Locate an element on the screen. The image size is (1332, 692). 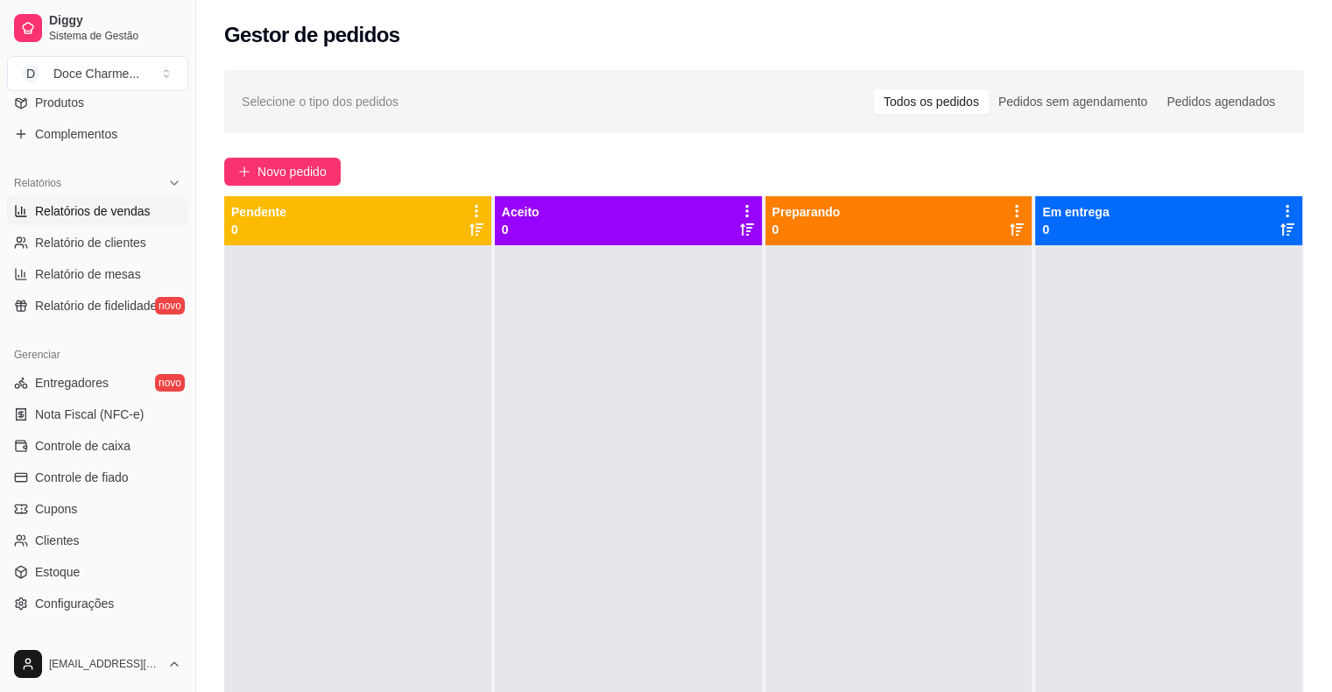
a: Cupons is located at coordinates (97, 509).